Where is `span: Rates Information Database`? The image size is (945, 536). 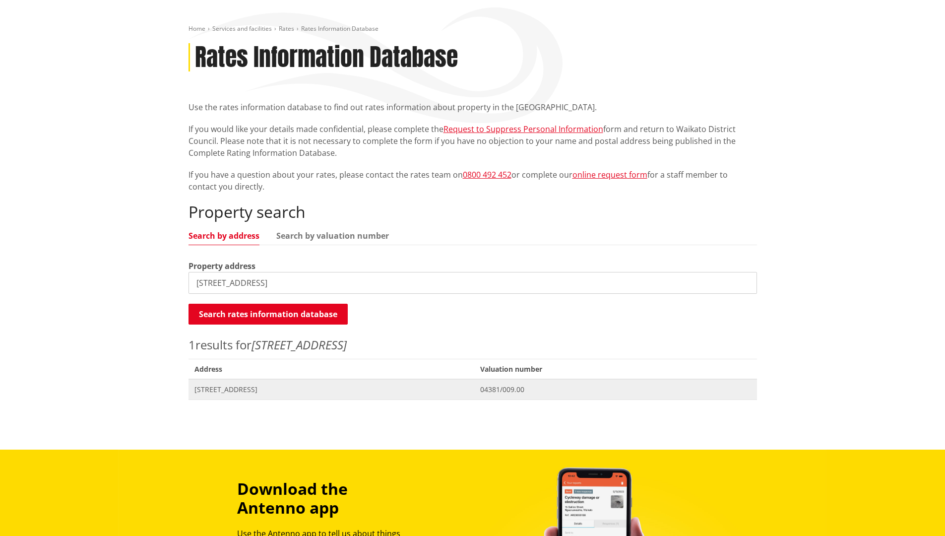
span: Rates Information Database is located at coordinates (340, 28).